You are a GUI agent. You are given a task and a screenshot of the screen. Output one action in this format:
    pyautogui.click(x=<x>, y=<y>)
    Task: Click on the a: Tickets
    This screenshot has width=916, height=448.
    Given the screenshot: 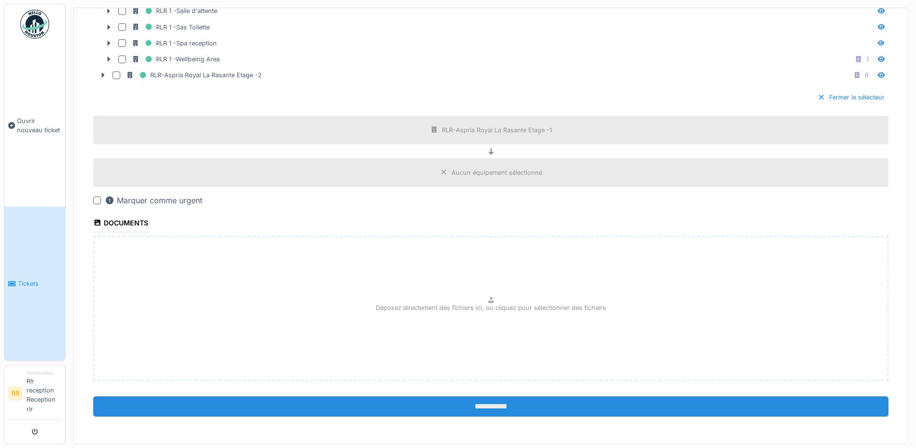 What is the action you would take?
    pyautogui.click(x=35, y=283)
    